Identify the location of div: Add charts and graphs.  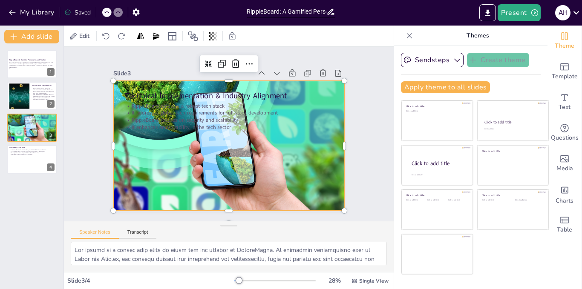
(565, 194).